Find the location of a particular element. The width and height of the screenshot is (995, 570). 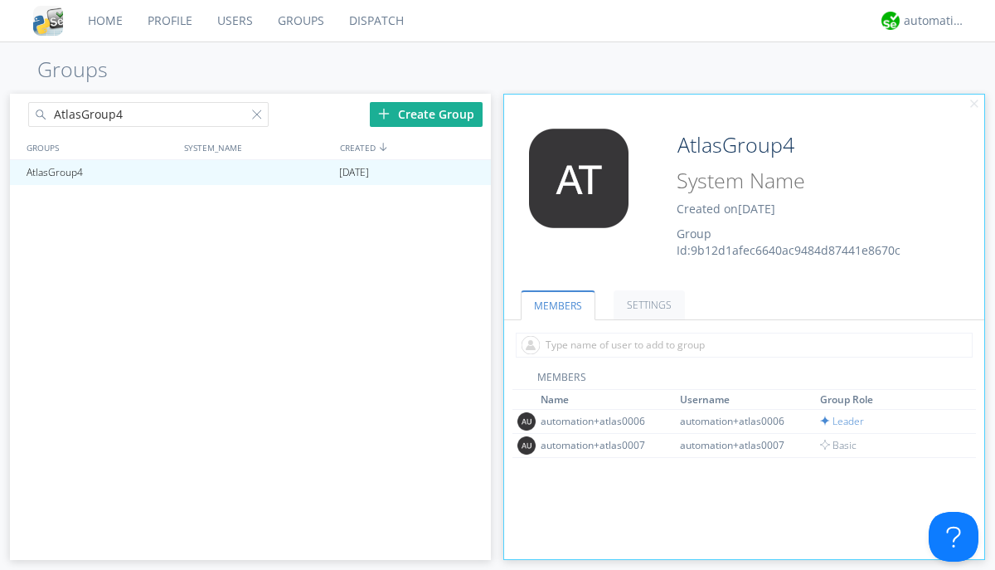

img: d2d01cd9b4174d08988066c6d424eccd is located at coordinates (891, 21).